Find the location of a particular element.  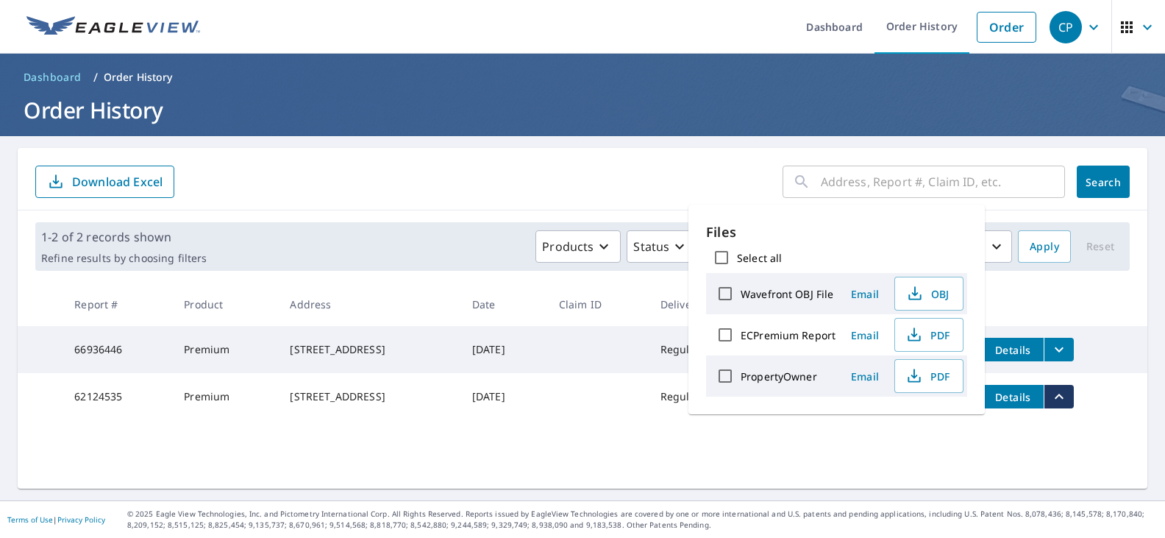

button: filesDropdownBtn-66936446 is located at coordinates (1058, 349).